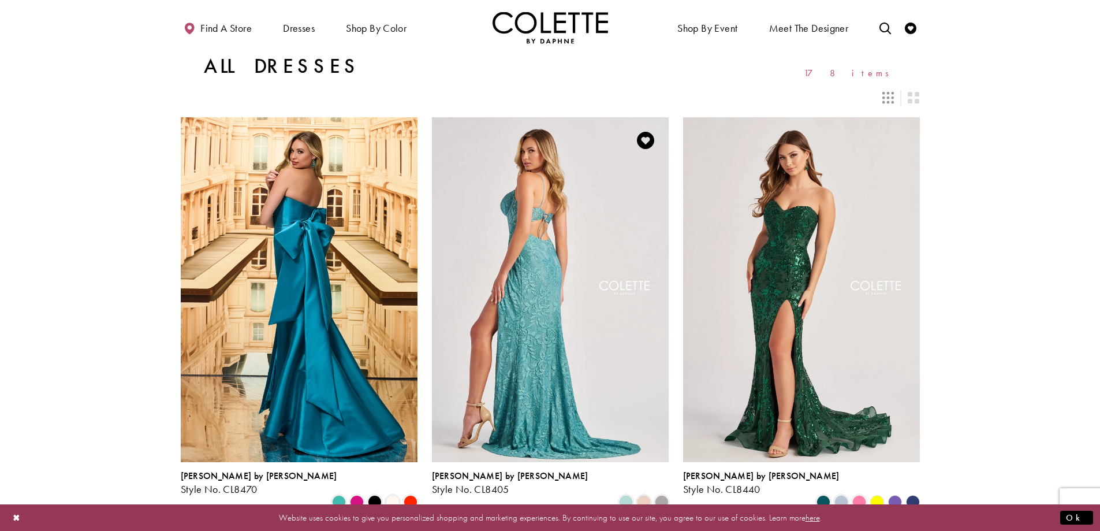 This screenshot has width=1100, height=531. I want to click on a: Add to Wishlist, so click(645, 140).